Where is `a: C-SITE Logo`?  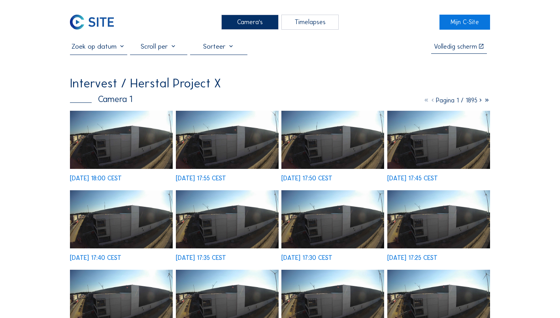
a: C-SITE Logo is located at coordinates (95, 22).